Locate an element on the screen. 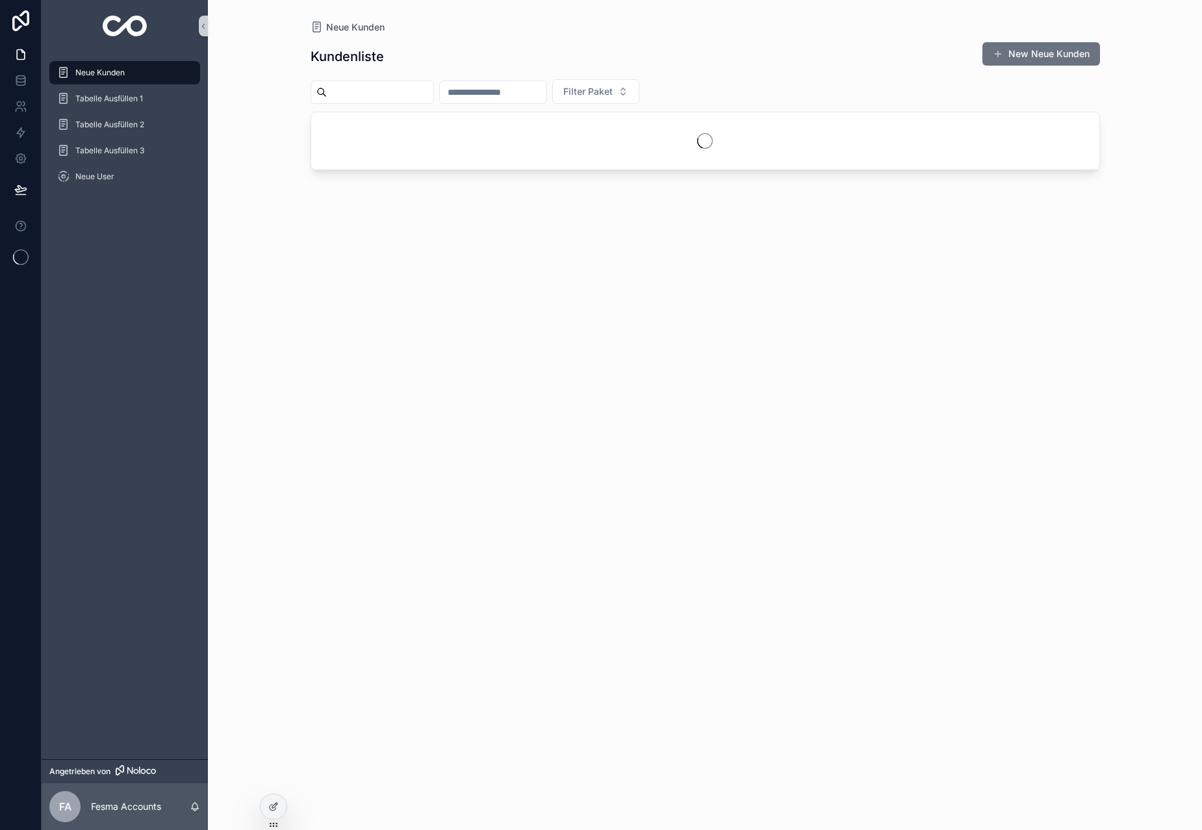 The image size is (1202, 830). p: Fesma Accounts is located at coordinates (126, 807).